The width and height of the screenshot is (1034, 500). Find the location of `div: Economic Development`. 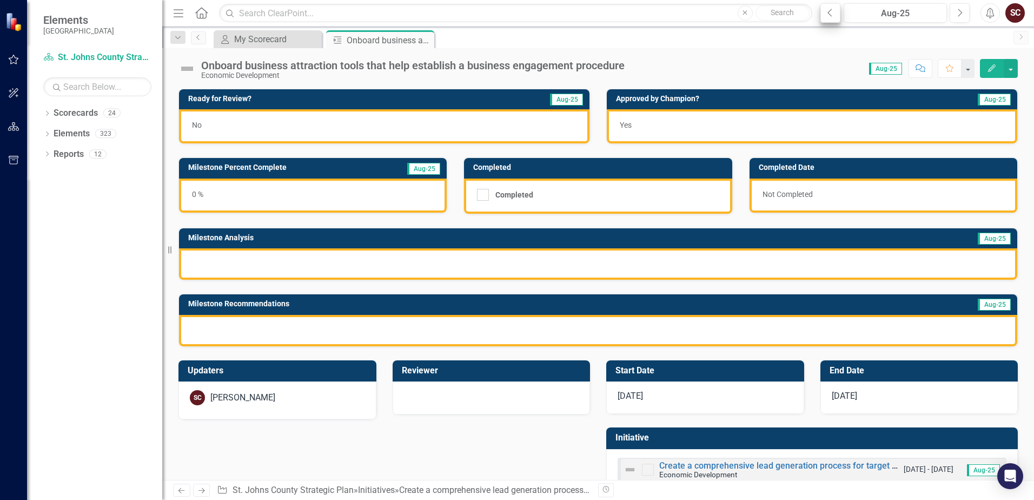

div: Economic Development is located at coordinates (413, 75).